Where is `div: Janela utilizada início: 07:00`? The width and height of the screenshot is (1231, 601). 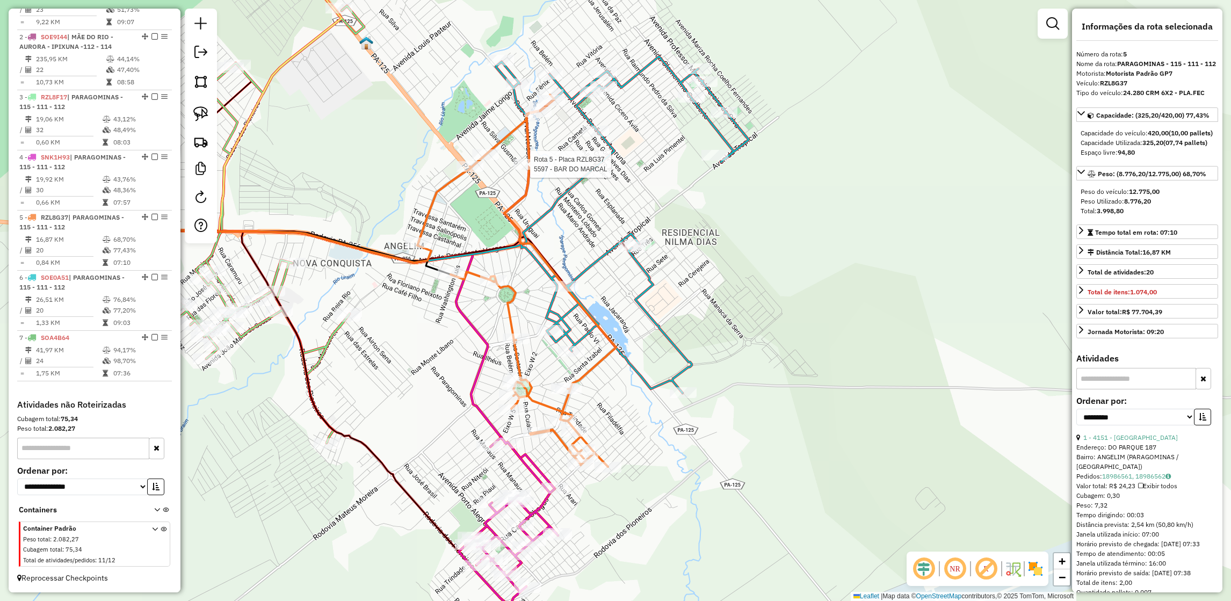 div: Janela utilizada início: 07:00 is located at coordinates (1147, 534).